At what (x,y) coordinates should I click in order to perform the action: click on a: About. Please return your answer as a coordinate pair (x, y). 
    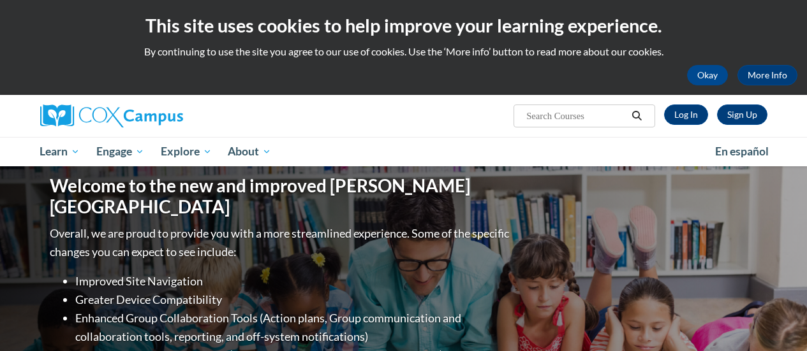
    Looking at the image, I should click on (249, 152).